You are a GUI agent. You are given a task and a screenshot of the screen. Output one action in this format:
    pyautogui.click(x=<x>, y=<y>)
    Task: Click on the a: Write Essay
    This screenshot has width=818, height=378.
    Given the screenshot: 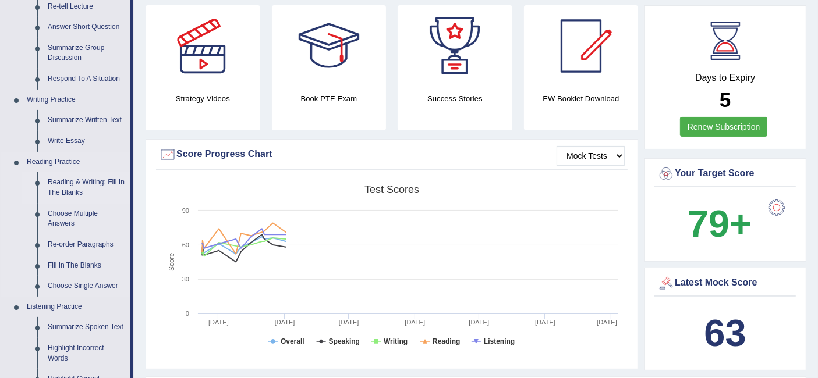 What is the action you would take?
    pyautogui.click(x=86, y=141)
    